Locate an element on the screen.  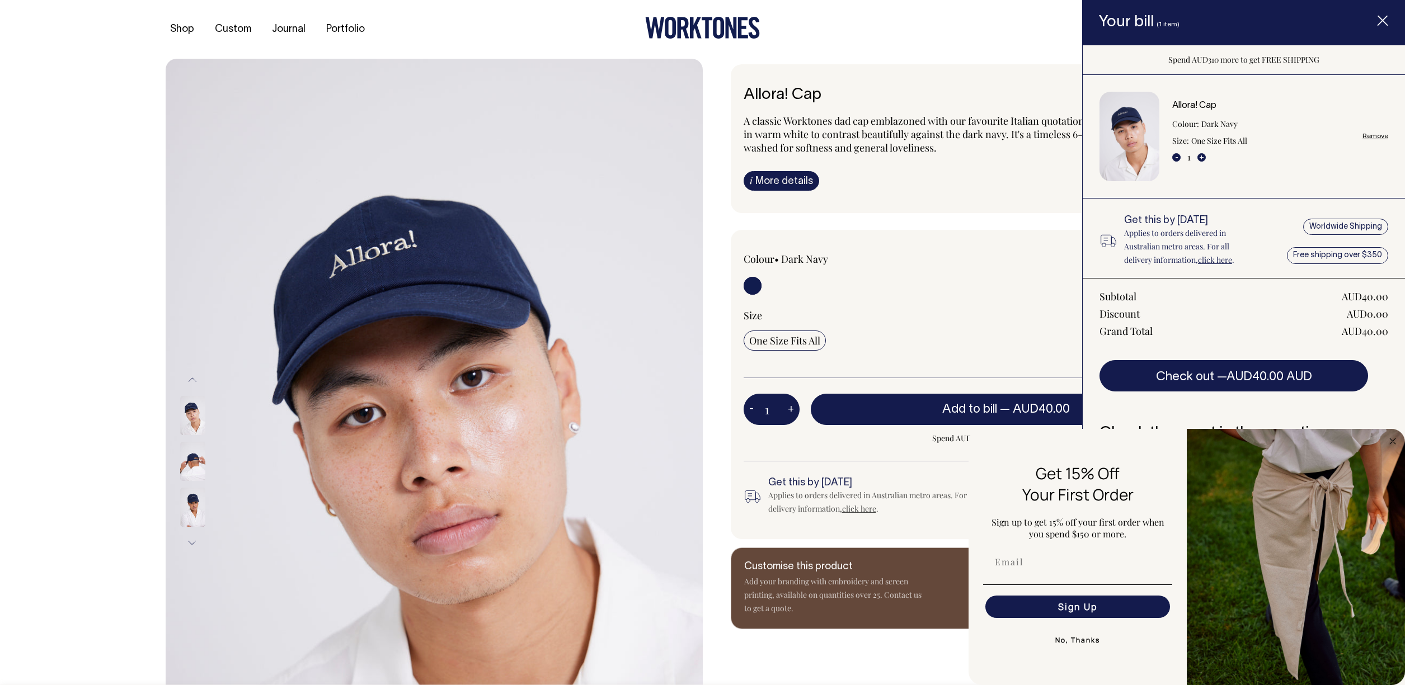
input: One Size Fits All is located at coordinates (784, 341).